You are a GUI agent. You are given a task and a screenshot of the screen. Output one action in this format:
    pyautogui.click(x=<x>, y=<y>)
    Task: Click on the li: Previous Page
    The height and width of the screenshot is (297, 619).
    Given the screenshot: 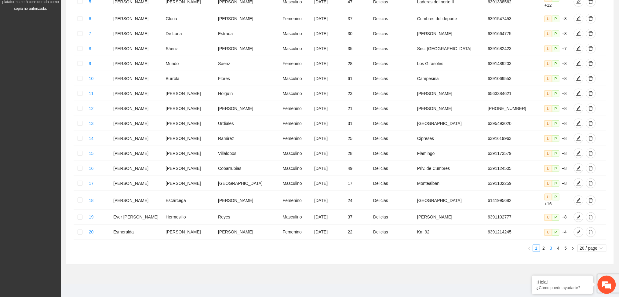 What is the action you would take?
    pyautogui.click(x=529, y=248)
    